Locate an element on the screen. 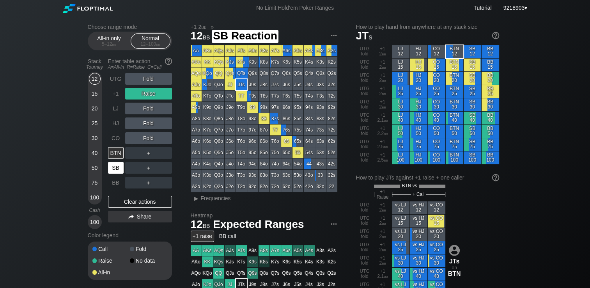  div: ATo is located at coordinates (196, 96).